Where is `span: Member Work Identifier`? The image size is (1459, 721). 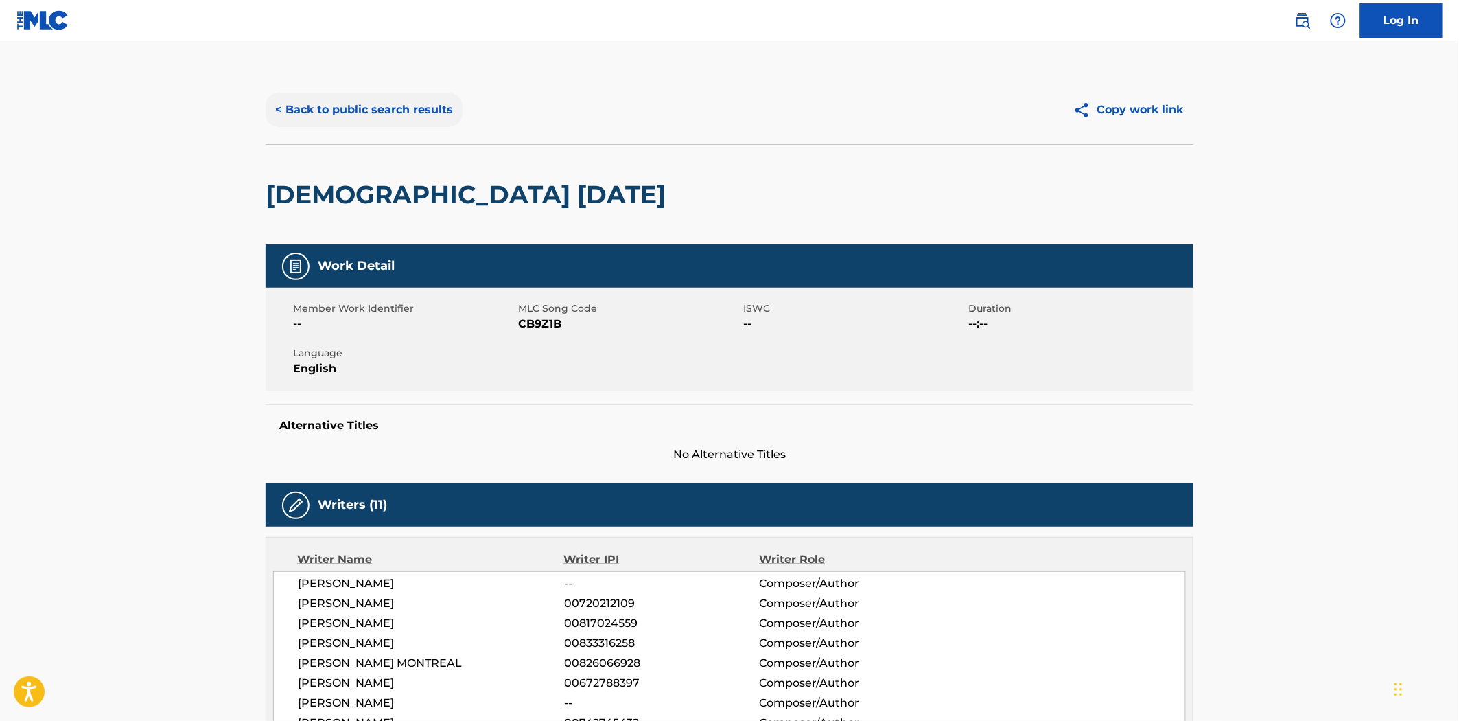 span: Member Work Identifier is located at coordinates (404, 308).